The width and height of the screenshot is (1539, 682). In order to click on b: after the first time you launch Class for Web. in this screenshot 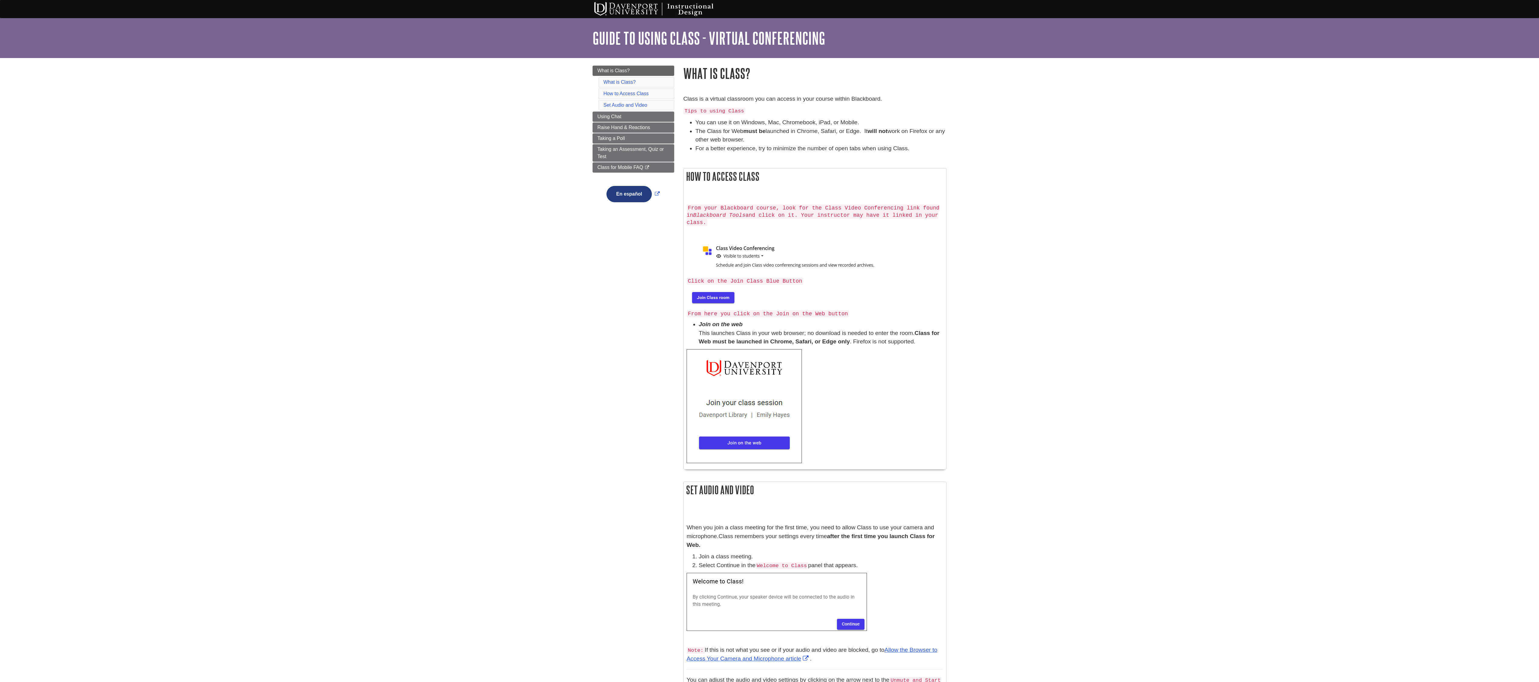, I will do `click(810, 541)`.